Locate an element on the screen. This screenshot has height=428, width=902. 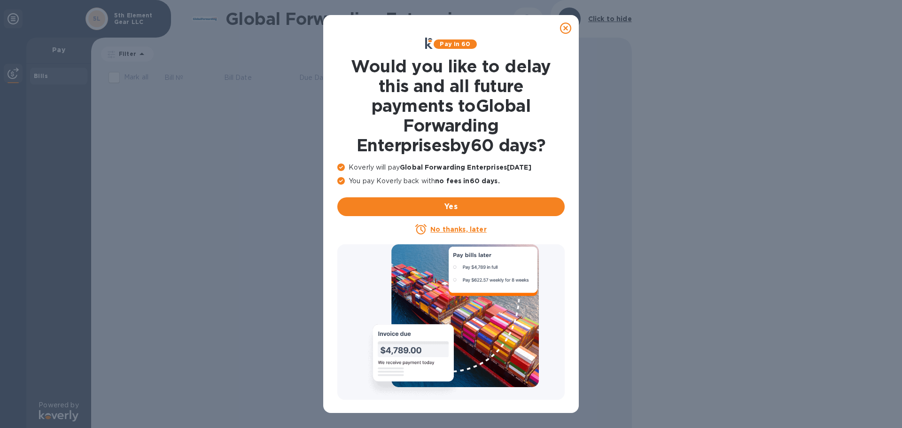
p: You pay Koverly back with is located at coordinates (451, 181).